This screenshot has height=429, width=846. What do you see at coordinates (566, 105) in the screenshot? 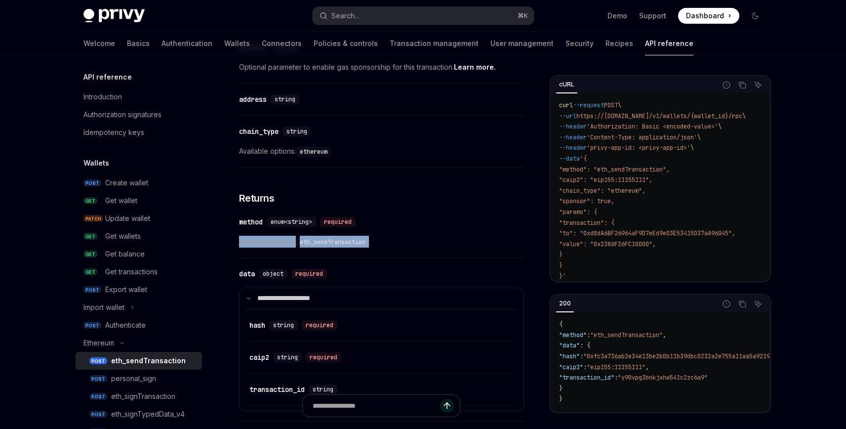
I see `span: curl` at bounding box center [566, 105].